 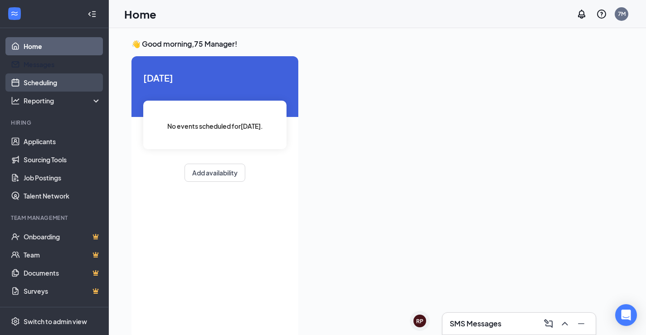 I want to click on a: OnboardingCrown, so click(x=62, y=236).